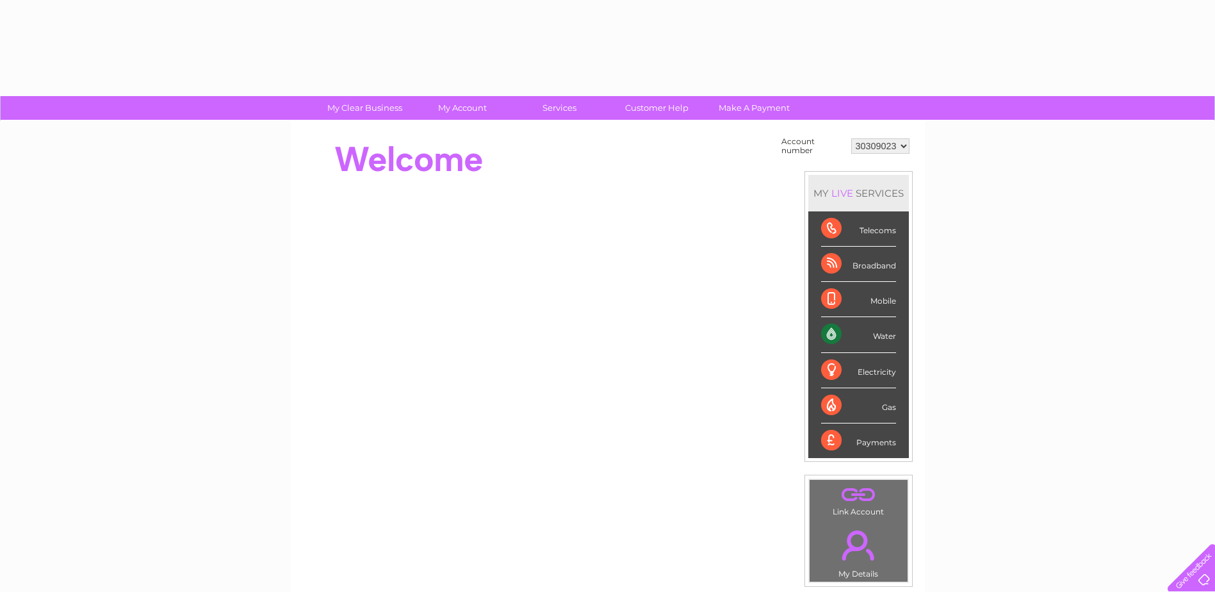 The image size is (1215, 592). What do you see at coordinates (858, 299) in the screenshot?
I see `div: Mobile` at bounding box center [858, 299].